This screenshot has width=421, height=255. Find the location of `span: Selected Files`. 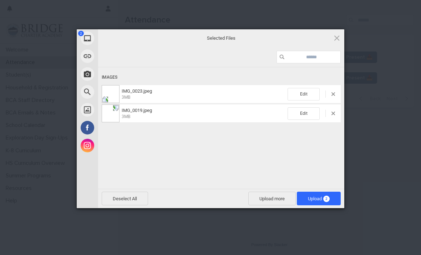

span: Selected Files is located at coordinates (221, 38).